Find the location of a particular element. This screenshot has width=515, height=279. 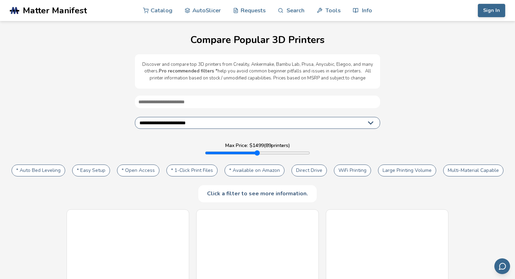

button: * Easy Setup is located at coordinates (91, 170).